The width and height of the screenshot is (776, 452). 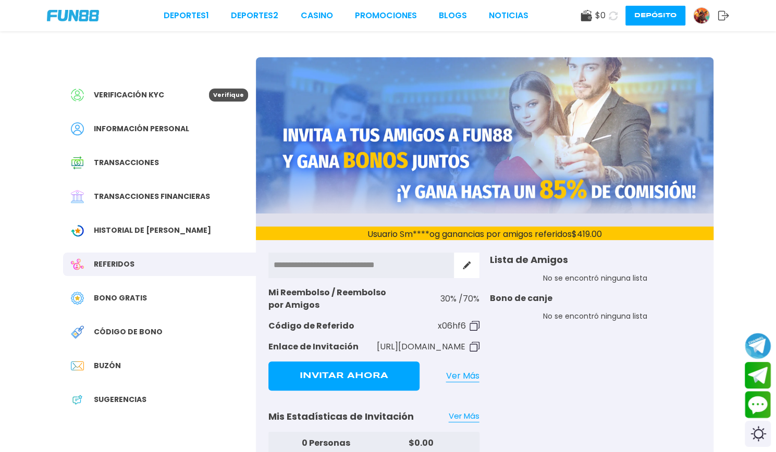 What do you see at coordinates (254, 16) in the screenshot?
I see `a: Deportes2` at bounding box center [254, 16].